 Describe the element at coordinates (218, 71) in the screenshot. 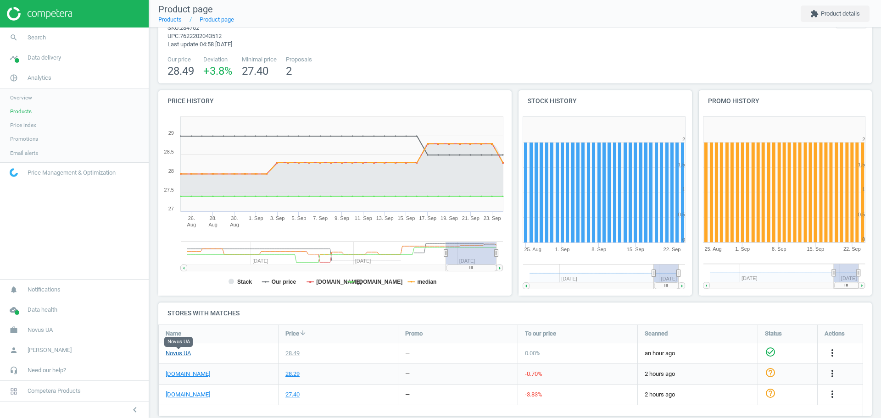

I see `span: +3.8 %` at that location.